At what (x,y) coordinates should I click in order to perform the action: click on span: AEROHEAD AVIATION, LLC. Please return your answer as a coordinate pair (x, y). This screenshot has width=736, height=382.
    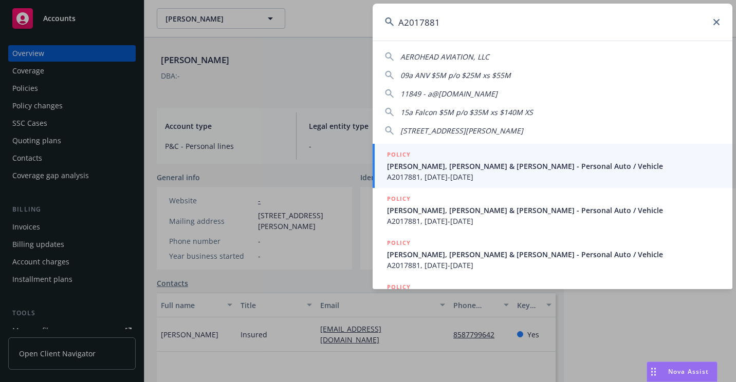
    Looking at the image, I should click on (445, 57).